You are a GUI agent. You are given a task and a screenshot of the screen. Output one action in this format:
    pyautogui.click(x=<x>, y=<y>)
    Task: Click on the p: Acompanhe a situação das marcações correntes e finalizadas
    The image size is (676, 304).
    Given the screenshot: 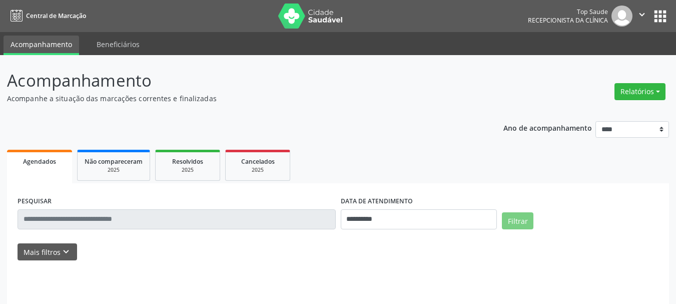 What is the action you would take?
    pyautogui.click(x=239, y=98)
    